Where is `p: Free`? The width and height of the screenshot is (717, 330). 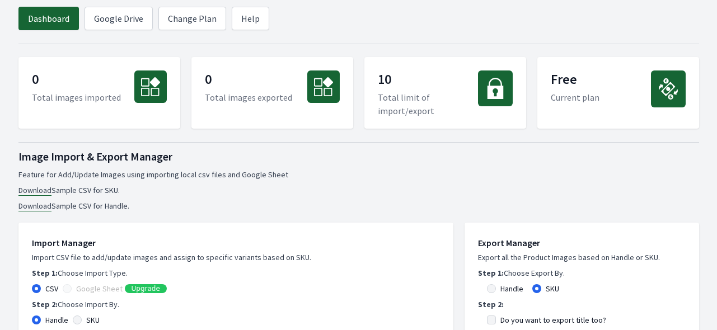 p: Free is located at coordinates (575, 81).